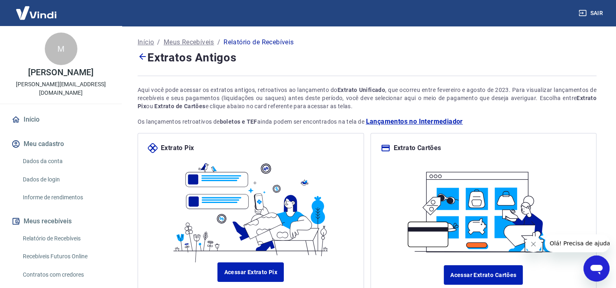 The height and width of the screenshot is (288, 616). I want to click on a: Lançamentos no Intermediador, so click(414, 122).